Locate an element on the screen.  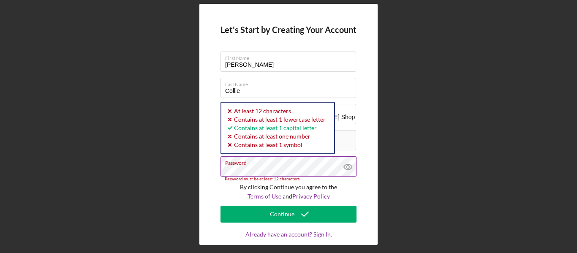
label: Last Name is located at coordinates (291, 83).